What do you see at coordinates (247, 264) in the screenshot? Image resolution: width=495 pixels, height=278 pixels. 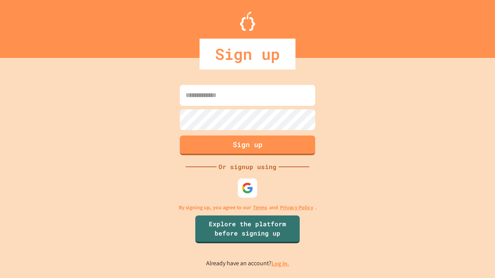 I see `p: Already have an account?` at bounding box center [247, 264].